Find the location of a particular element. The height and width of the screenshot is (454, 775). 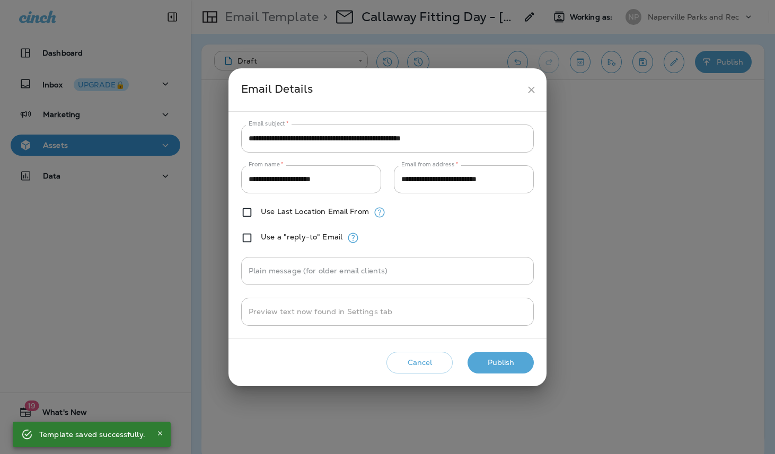

div: Template saved successfully. is located at coordinates (92, 435).